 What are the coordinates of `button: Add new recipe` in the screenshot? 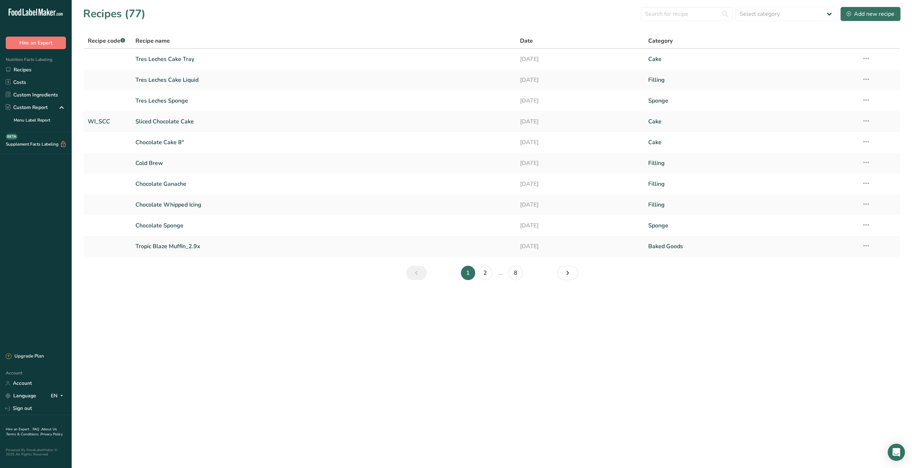 It's located at (871, 14).